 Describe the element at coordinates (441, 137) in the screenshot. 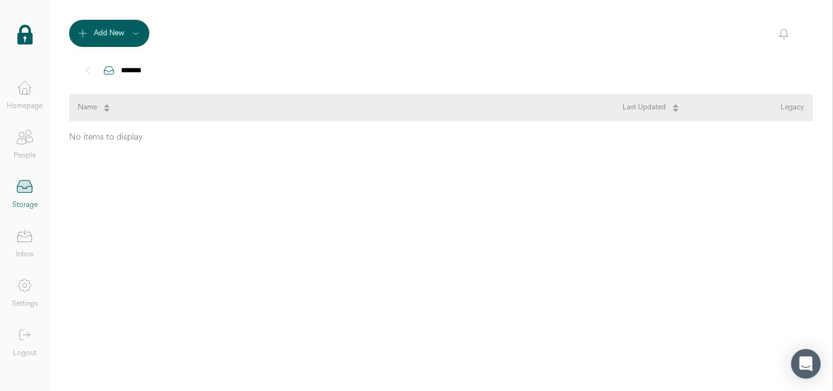

I see `div: No items to display` at that location.